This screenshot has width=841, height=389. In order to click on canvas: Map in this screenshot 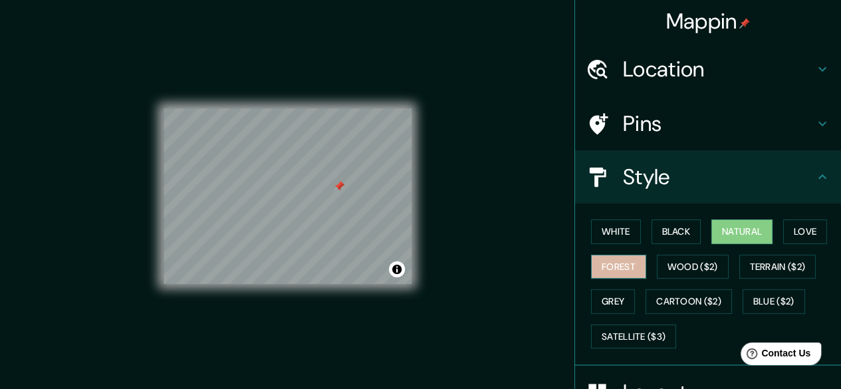, I will do `click(287, 196)`.